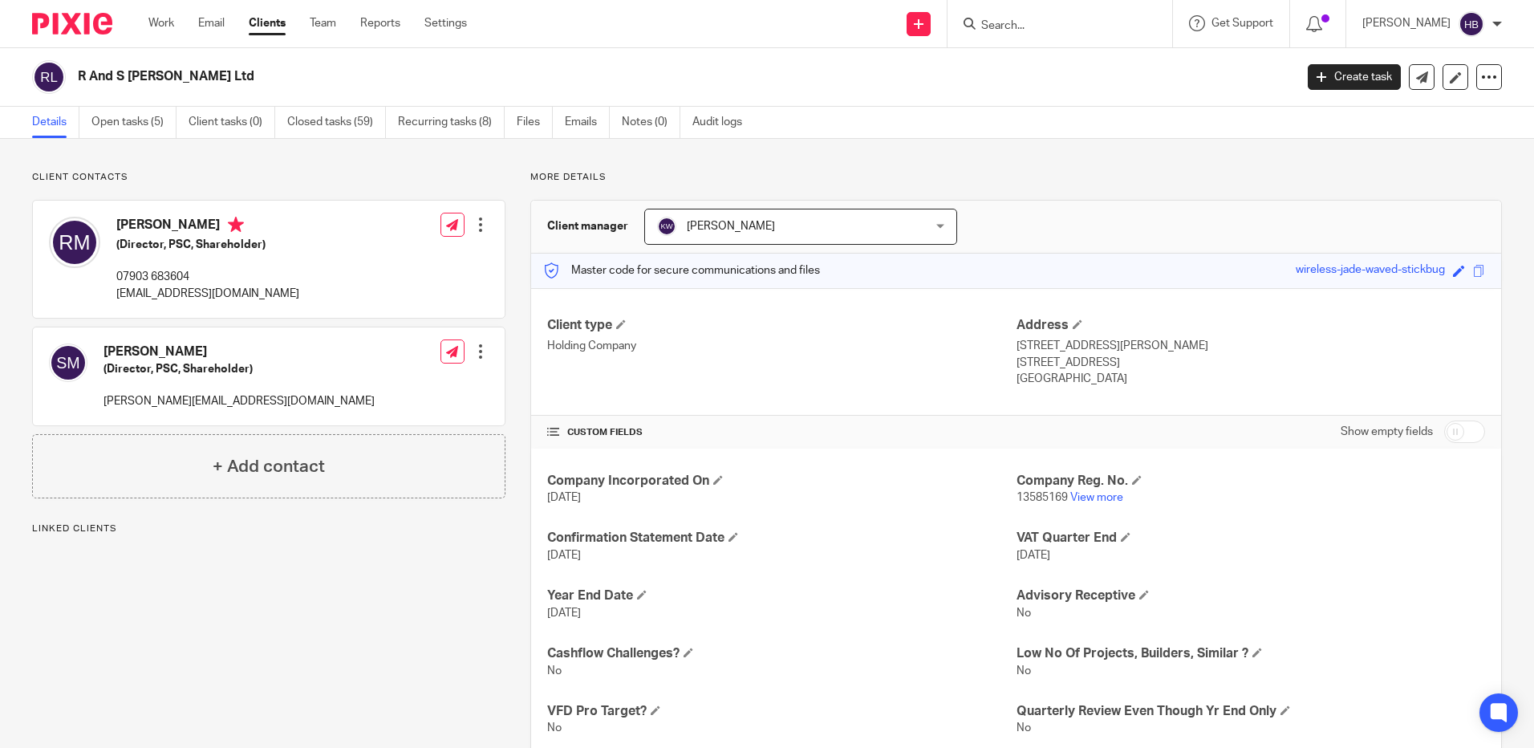 The image size is (1534, 748). What do you see at coordinates (723, 122) in the screenshot?
I see `a: Audit logs` at bounding box center [723, 122].